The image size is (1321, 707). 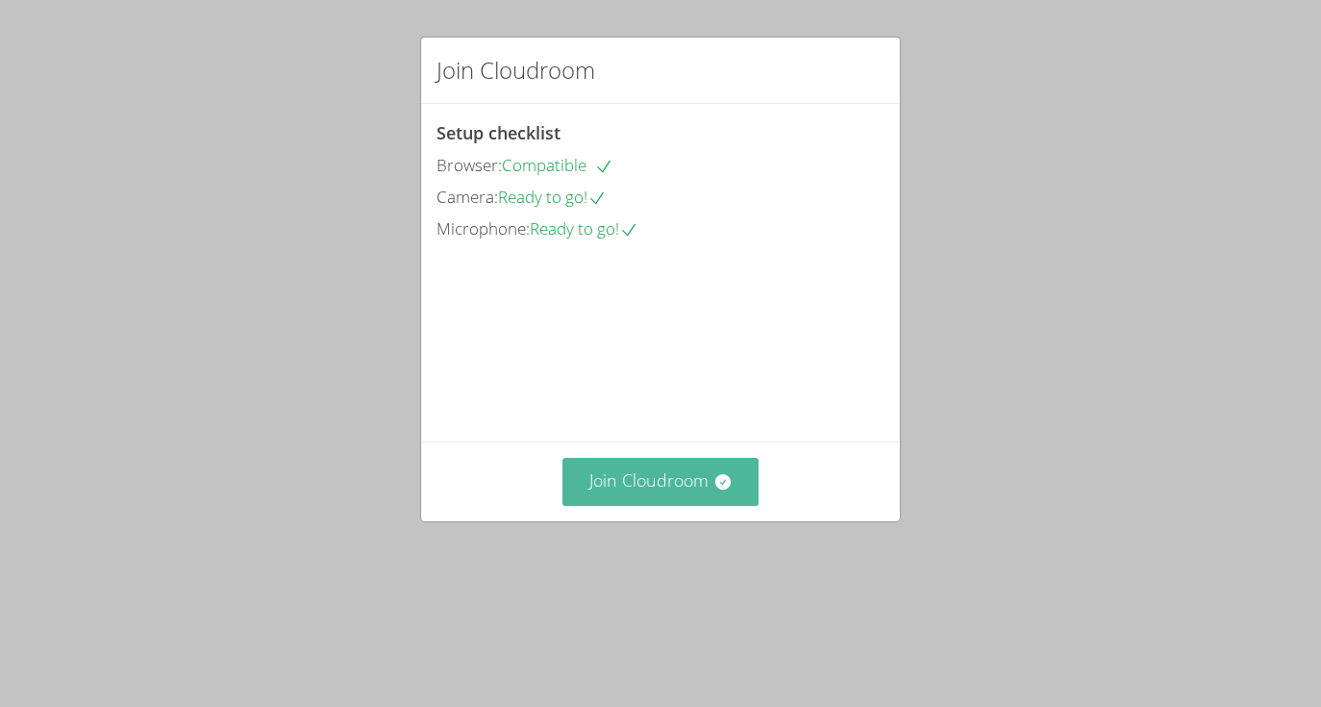 I want to click on span: Setup checklist, so click(x=498, y=133).